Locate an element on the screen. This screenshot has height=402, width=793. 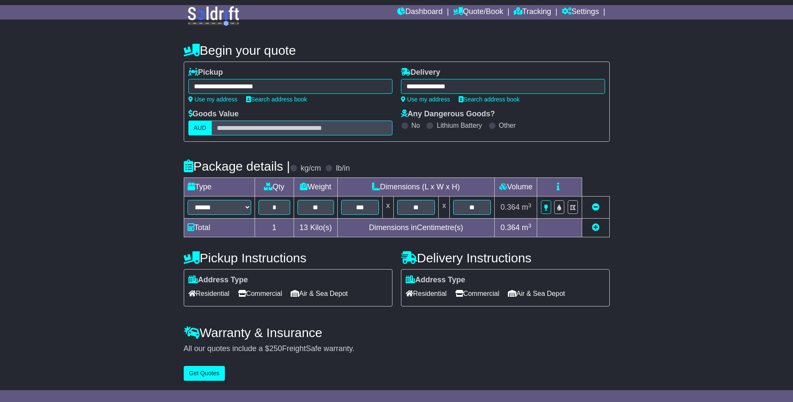
label: No is located at coordinates (416, 125).